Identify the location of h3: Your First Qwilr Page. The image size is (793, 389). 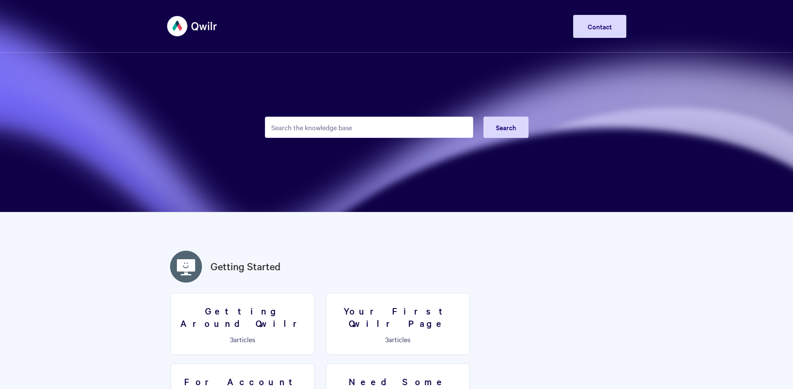
(397, 316).